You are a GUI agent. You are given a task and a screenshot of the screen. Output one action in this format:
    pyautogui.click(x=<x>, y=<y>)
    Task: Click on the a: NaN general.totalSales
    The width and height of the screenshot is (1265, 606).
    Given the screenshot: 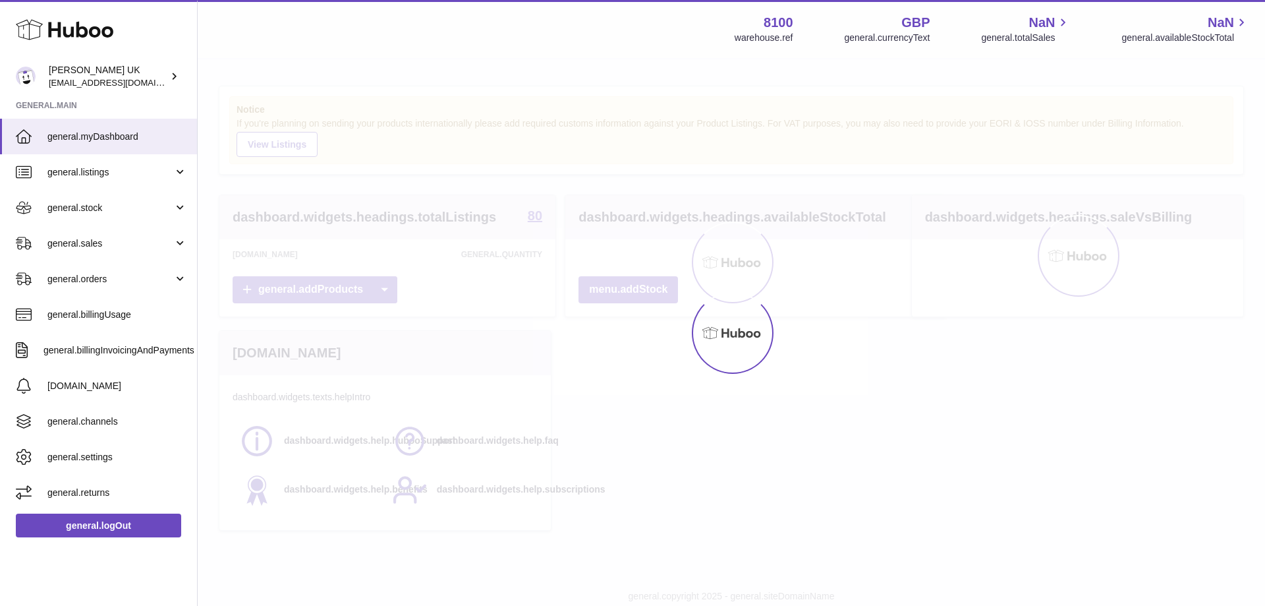 What is the action you would take?
    pyautogui.click(x=1025, y=29)
    